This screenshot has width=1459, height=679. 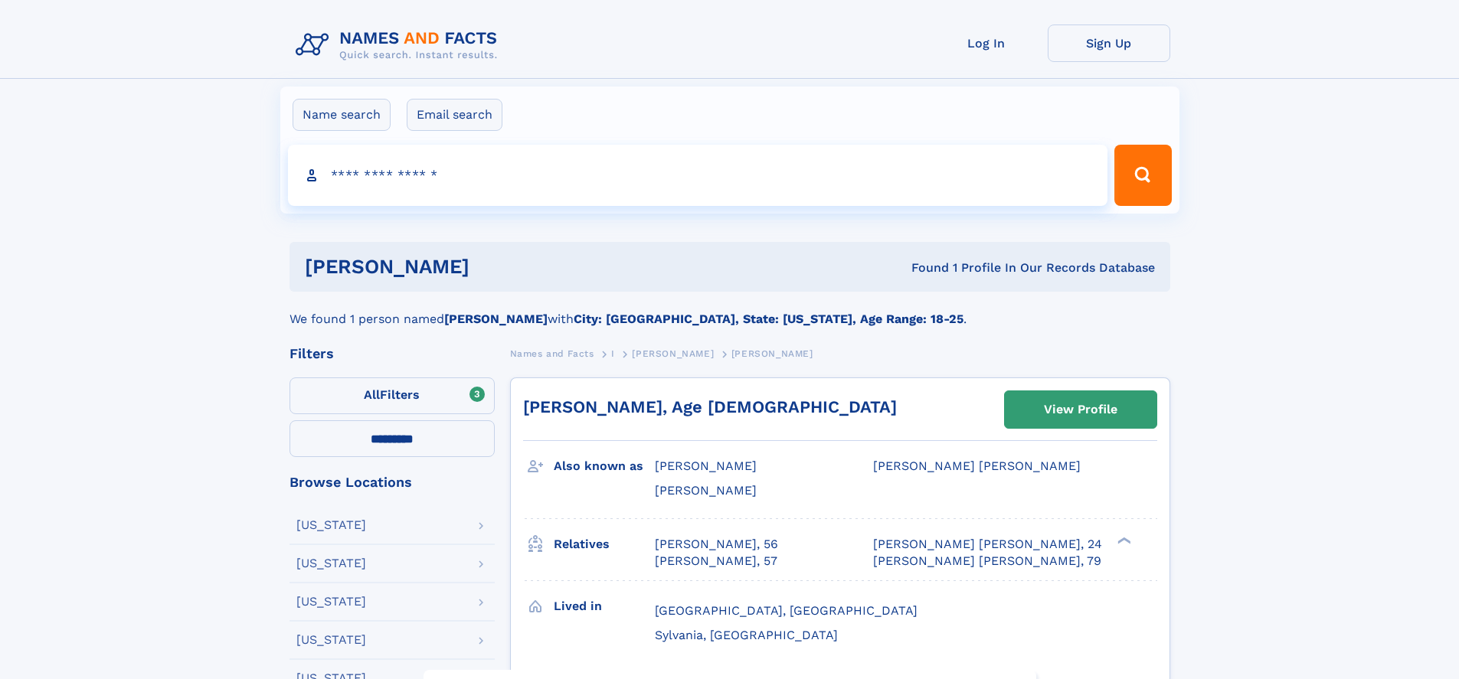 I want to click on div: Filters, so click(x=392, y=354).